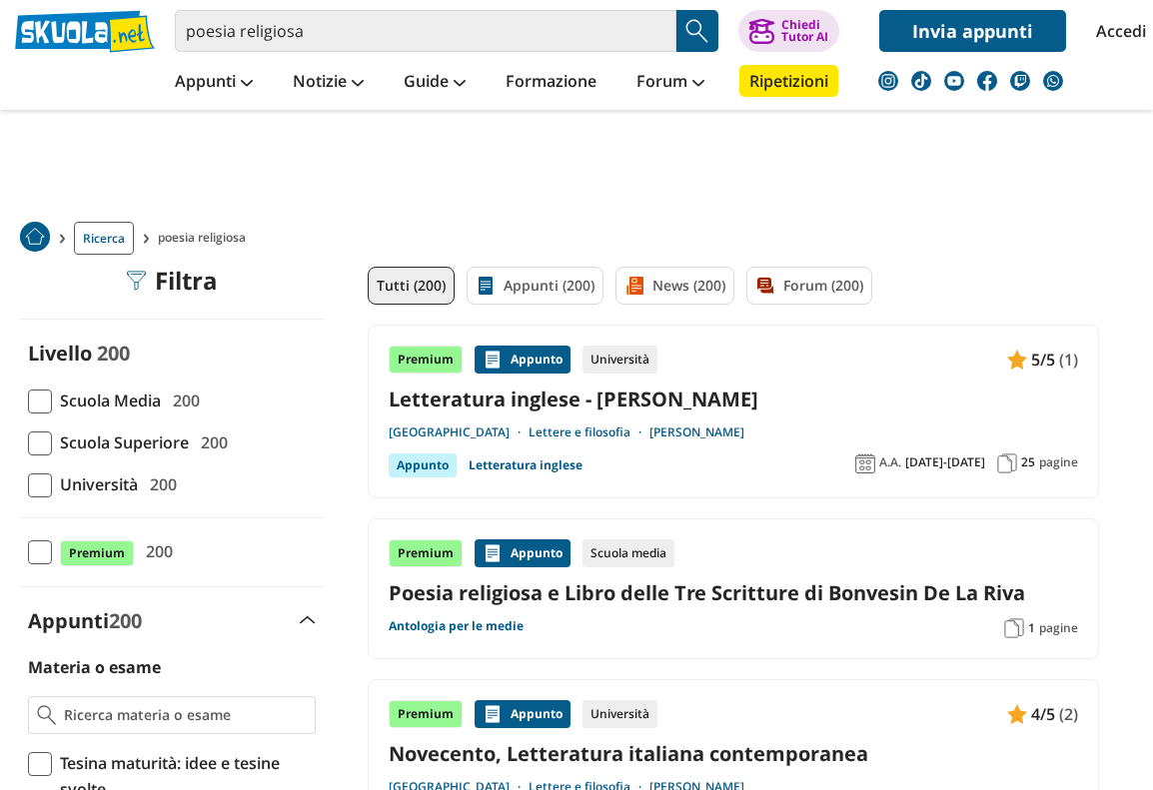 This screenshot has height=790, width=1153. I want to click on div: Filtra, so click(172, 281).